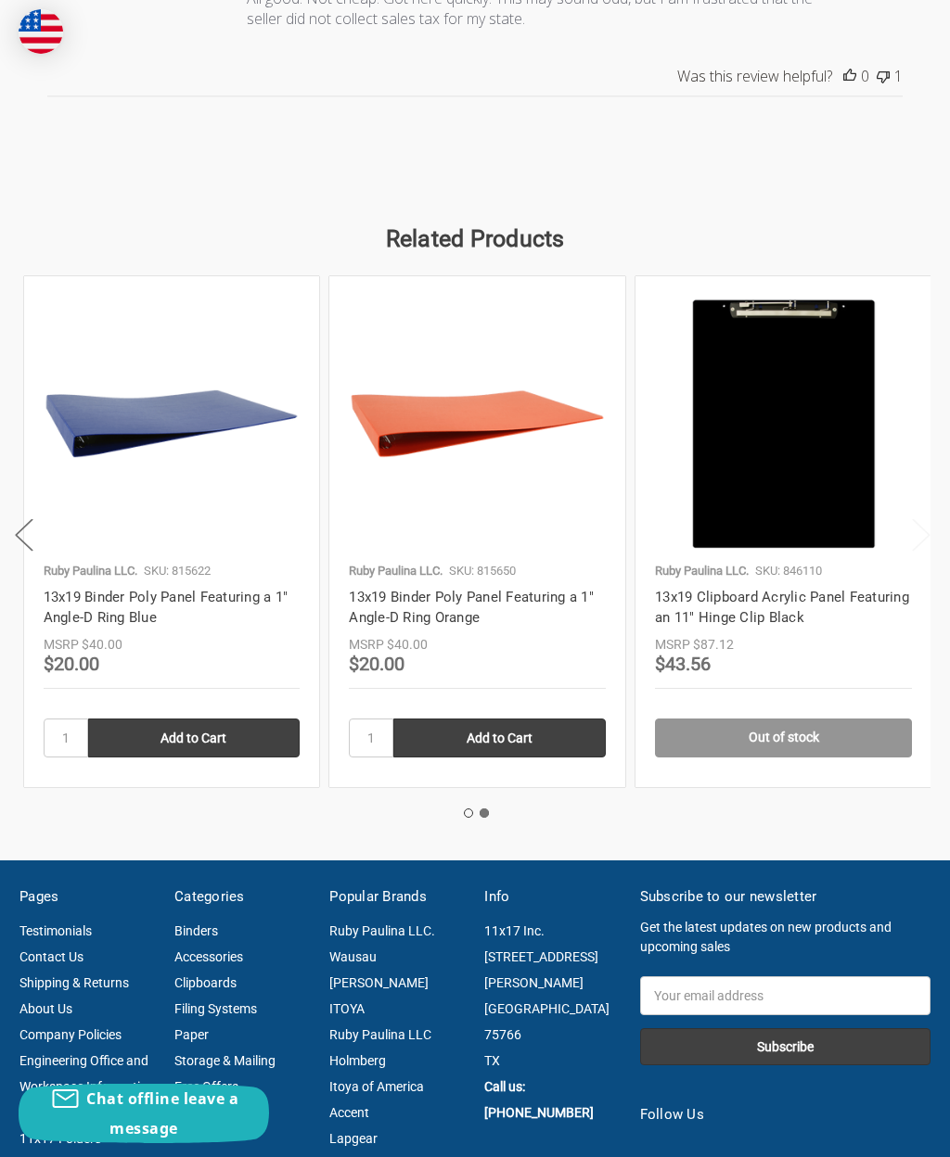 Image resolution: width=950 pixels, height=1157 pixels. I want to click on button: Chat offline leave a message, so click(144, 1114).